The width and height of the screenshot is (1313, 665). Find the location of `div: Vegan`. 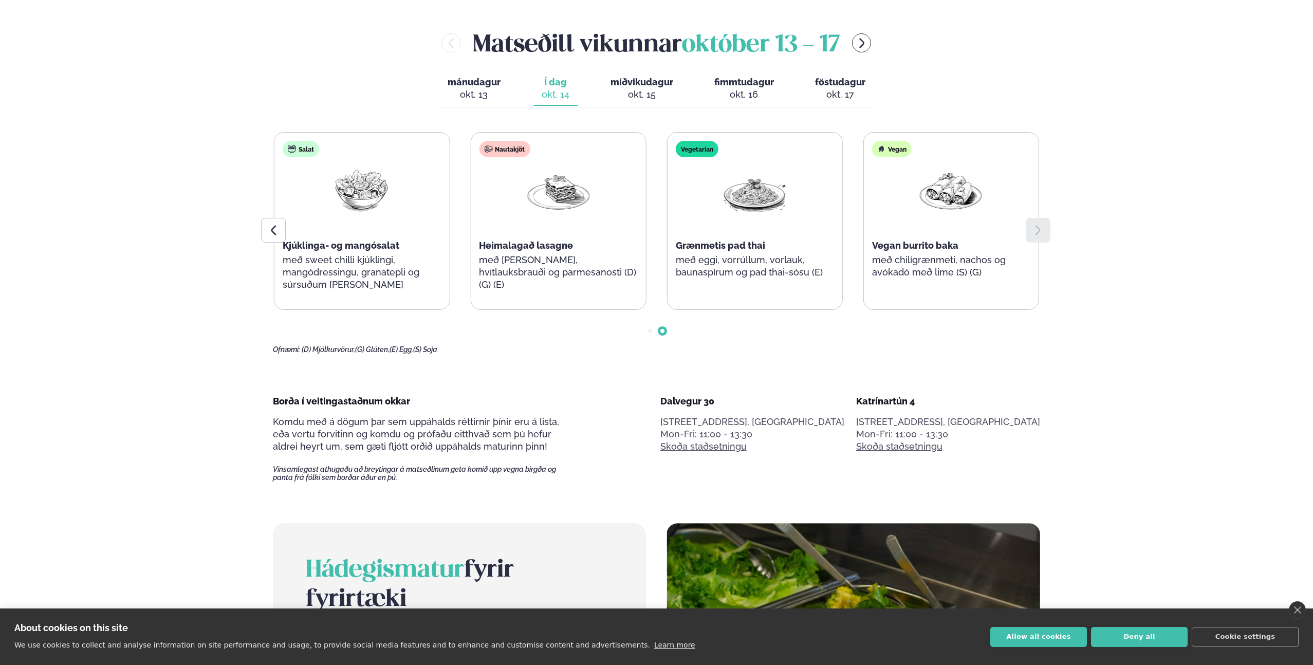

div: Vegan is located at coordinates (892, 149).